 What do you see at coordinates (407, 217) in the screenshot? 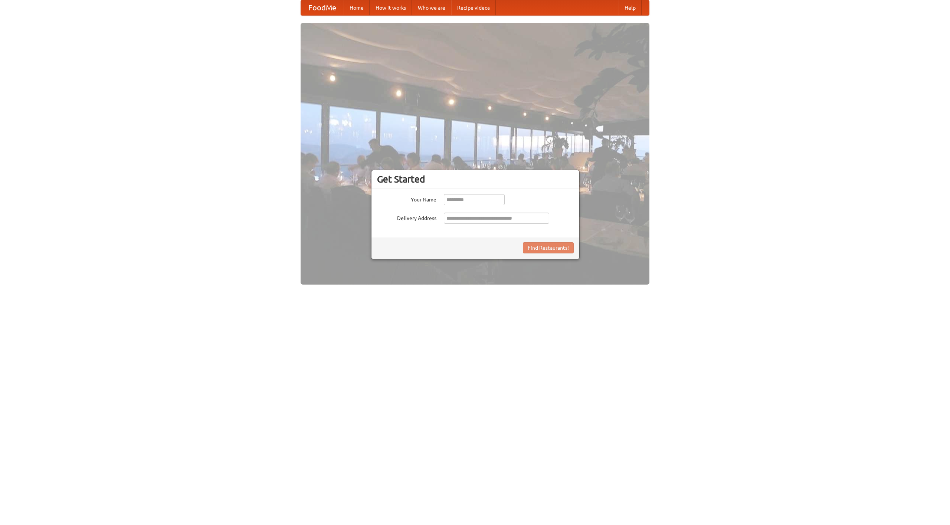
I see `label: Delivery Address` at bounding box center [407, 217].